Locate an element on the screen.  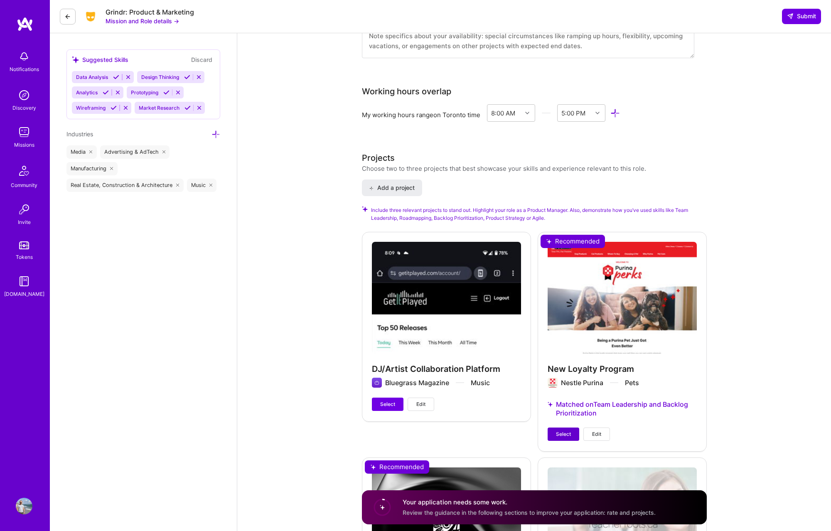
div: Real Estate, Construction & Architecture is located at coordinates (125, 185).